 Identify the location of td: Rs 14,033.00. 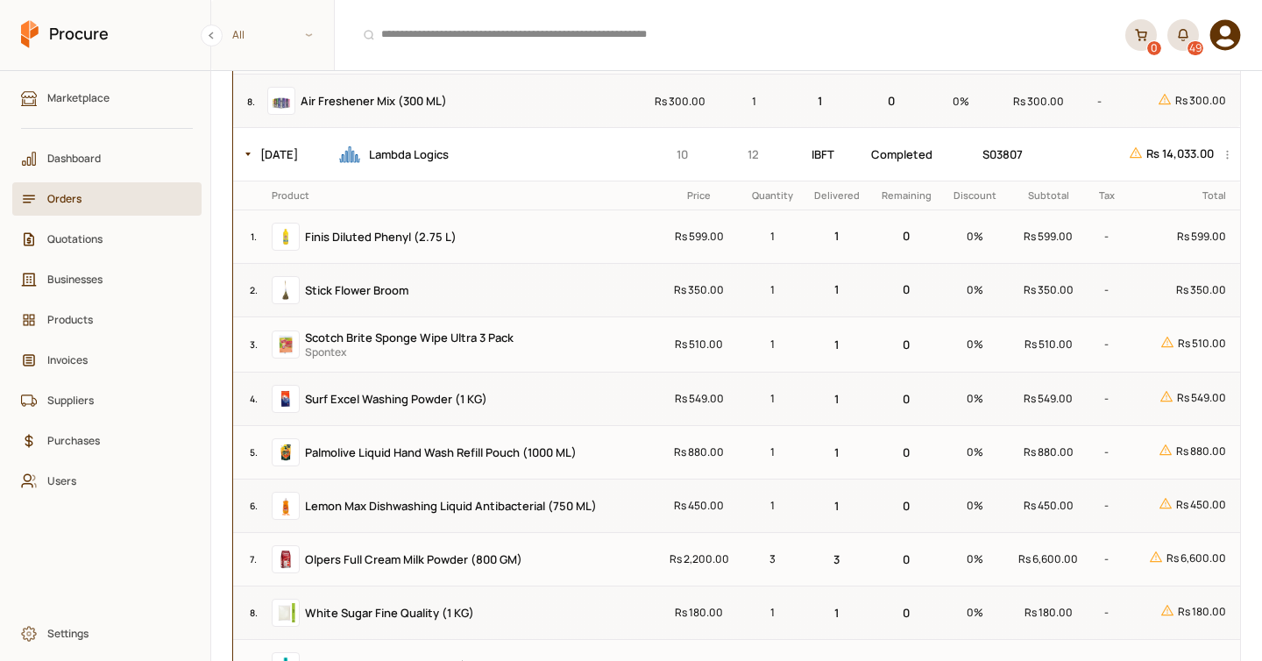
(1139, 154).